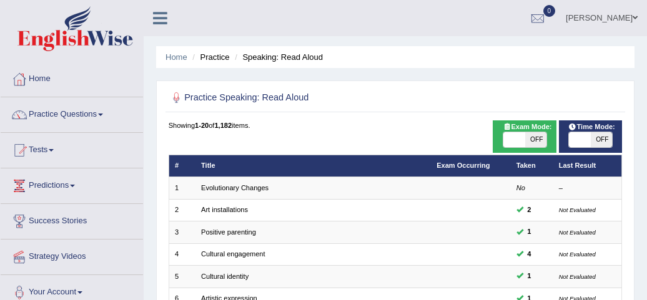 This screenshot has height=300, width=647. I want to click on b: 1-20, so click(202, 125).